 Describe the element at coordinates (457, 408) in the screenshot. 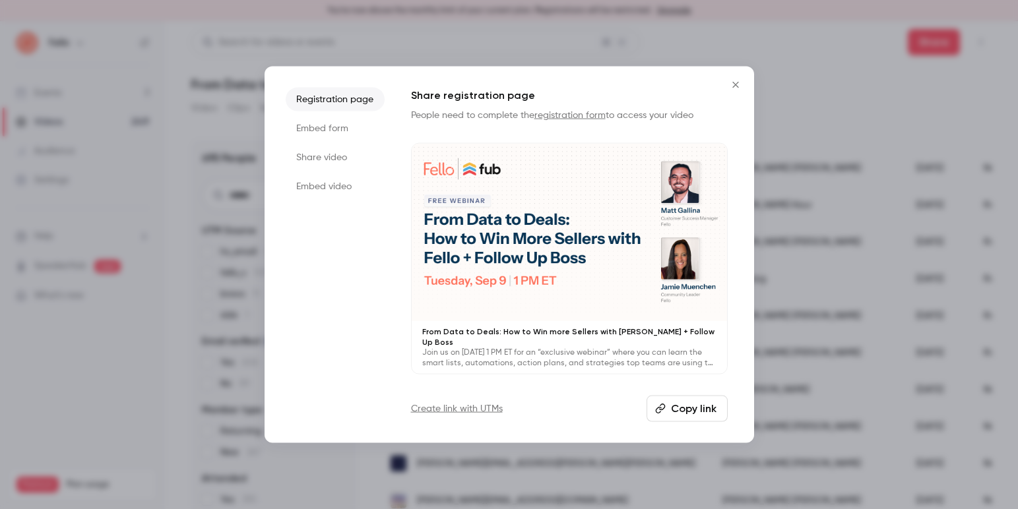

I see `a: Create link with UTMs` at that location.